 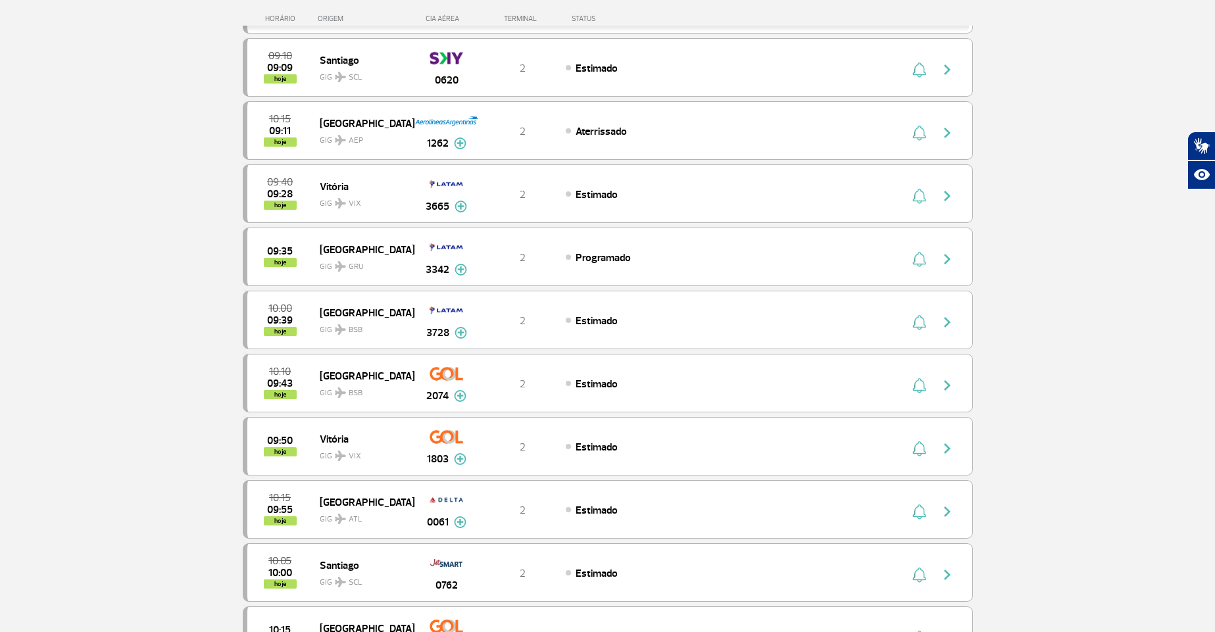 I want to click on span: SCL, so click(x=355, y=583).